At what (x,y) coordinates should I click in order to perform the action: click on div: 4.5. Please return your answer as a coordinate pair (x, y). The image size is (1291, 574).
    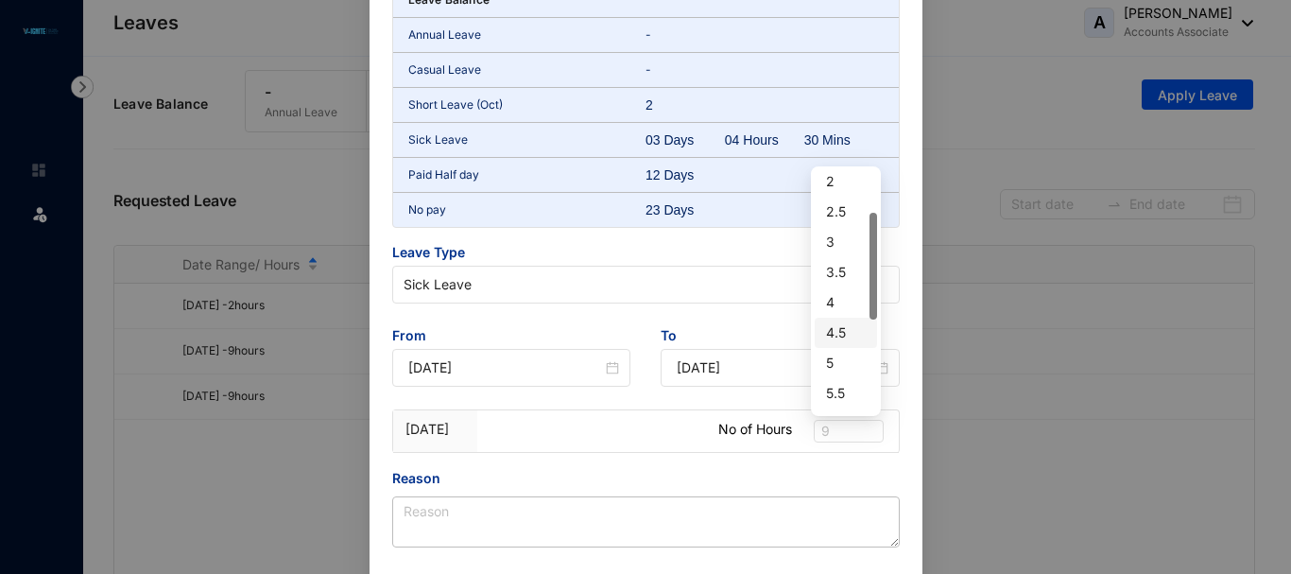
    Looking at the image, I should click on (846, 333).